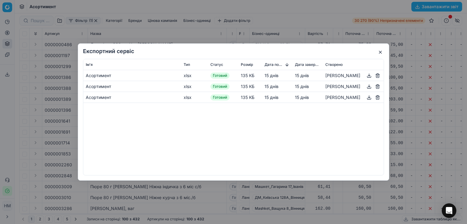 This screenshot has height=224, width=467. What do you see at coordinates (277, 64) in the screenshot?
I see `font: Дата початку` at bounding box center [277, 64].